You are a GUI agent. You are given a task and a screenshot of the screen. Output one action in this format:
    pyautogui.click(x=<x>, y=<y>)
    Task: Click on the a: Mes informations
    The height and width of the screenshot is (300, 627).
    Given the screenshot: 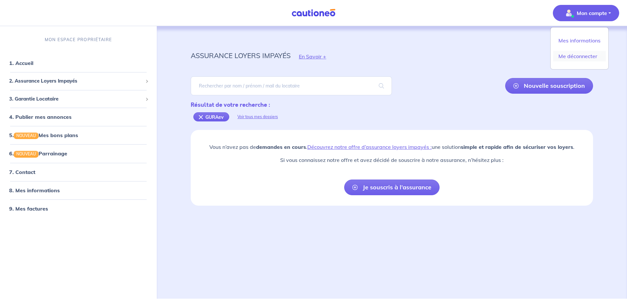 What is the action you would take?
    pyautogui.click(x=579, y=40)
    